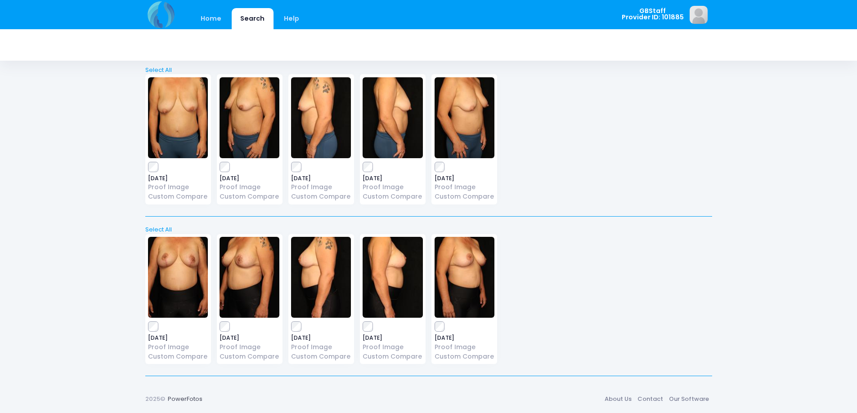  Describe the element at coordinates (653, 14) in the screenshot. I see `span: GBStaff Provider ID: 101885` at that location.